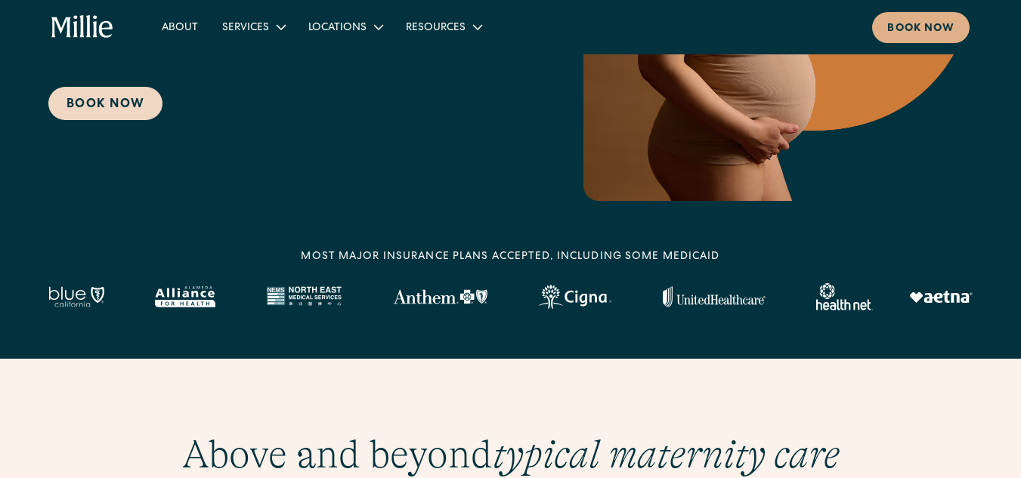 The height and width of the screenshot is (478, 1021). I want to click on div: Book now, so click(921, 29).